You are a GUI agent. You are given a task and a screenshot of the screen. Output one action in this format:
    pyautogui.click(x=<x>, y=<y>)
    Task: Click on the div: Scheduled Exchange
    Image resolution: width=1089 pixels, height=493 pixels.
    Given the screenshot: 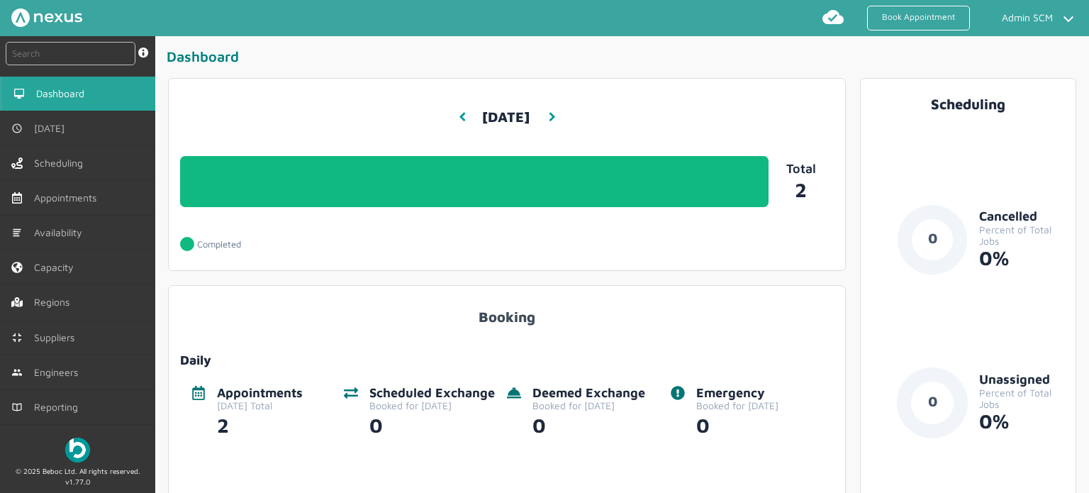 What is the action you would take?
    pyautogui.click(x=432, y=393)
    